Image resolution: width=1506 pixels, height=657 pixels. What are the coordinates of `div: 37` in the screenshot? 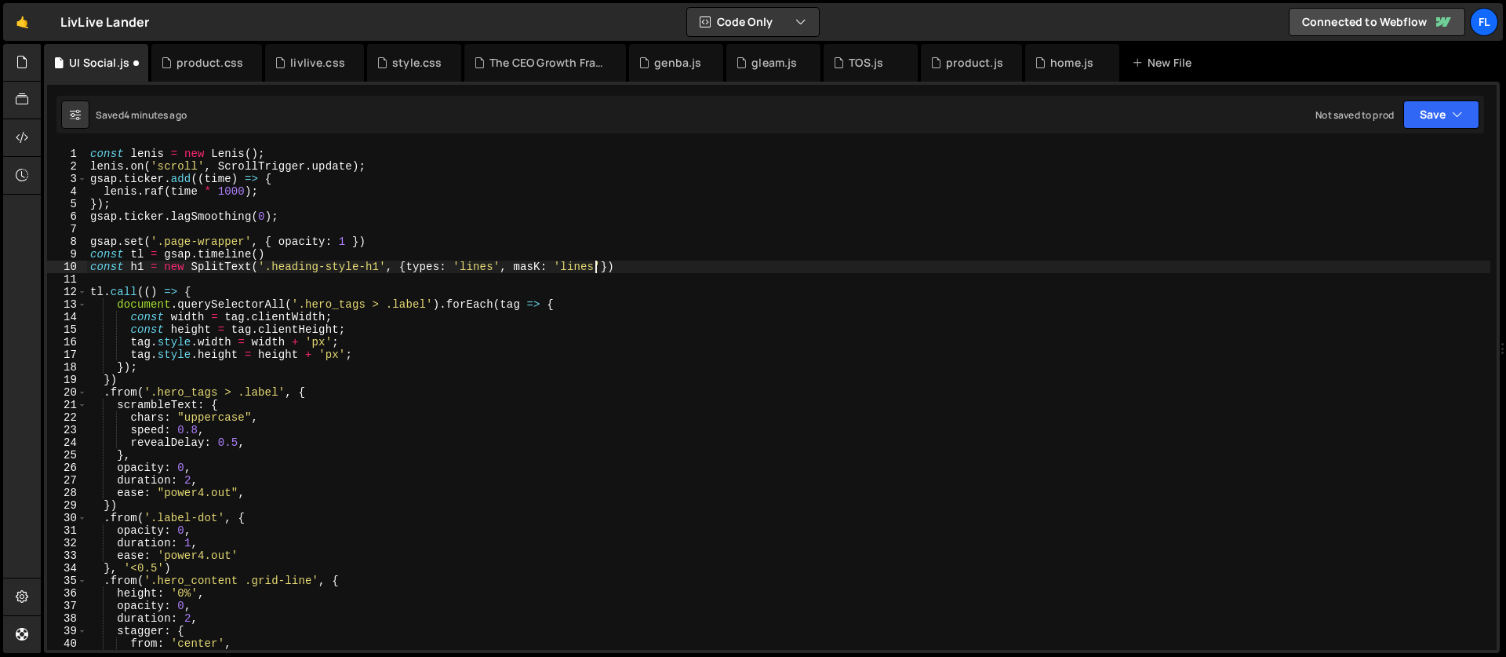 It's located at (67, 606).